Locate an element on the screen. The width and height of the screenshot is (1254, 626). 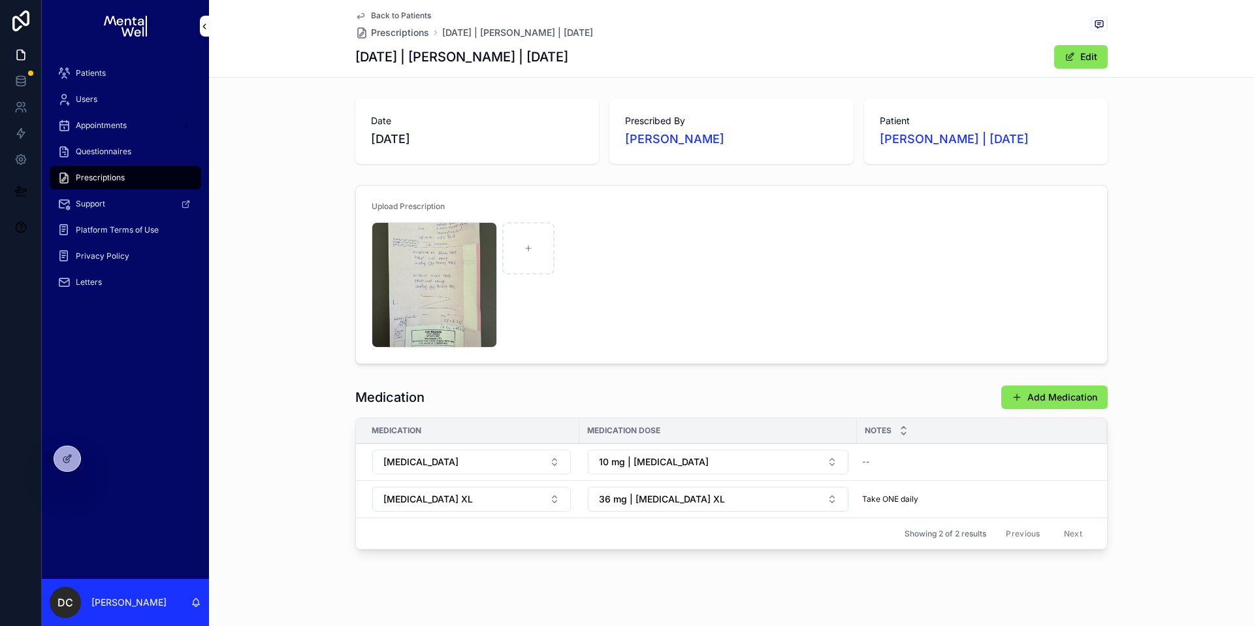
button: Edit is located at coordinates (1081, 57).